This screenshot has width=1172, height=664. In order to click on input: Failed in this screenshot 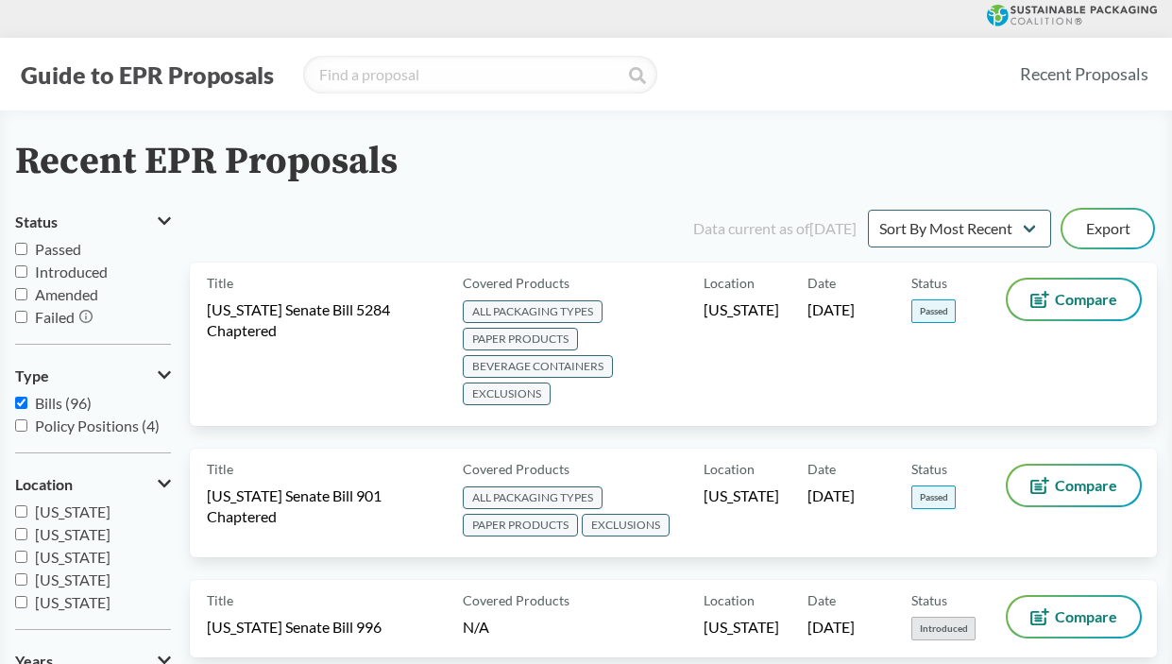, I will do `click(21, 316)`.